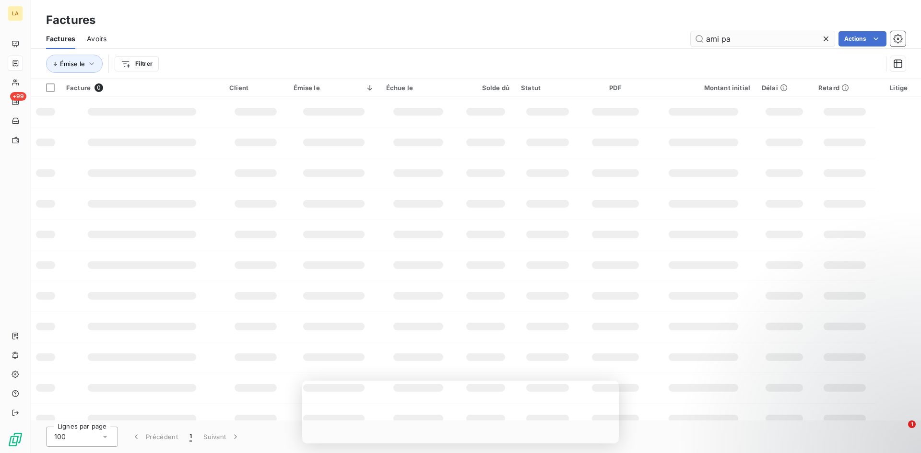 The height and width of the screenshot is (453, 921). Describe the element at coordinates (418, 88) in the screenshot. I see `div: Échue le` at that location.